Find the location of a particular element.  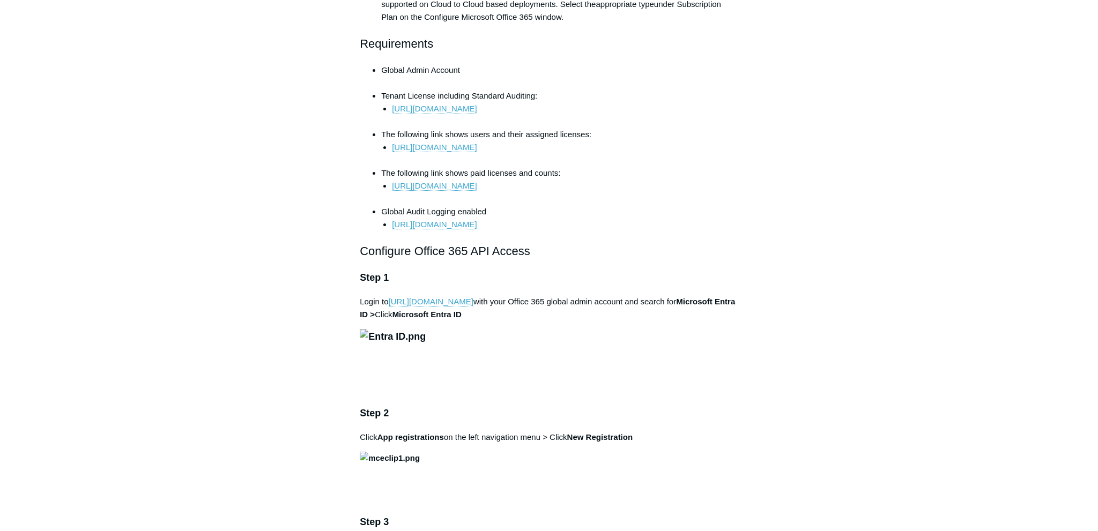

h2: Requirements is located at coordinates (549, 43).